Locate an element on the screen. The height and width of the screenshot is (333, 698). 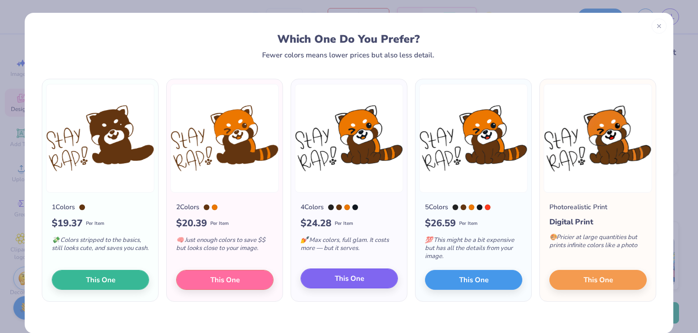
img: Photorealistic preview is located at coordinates (598, 138).